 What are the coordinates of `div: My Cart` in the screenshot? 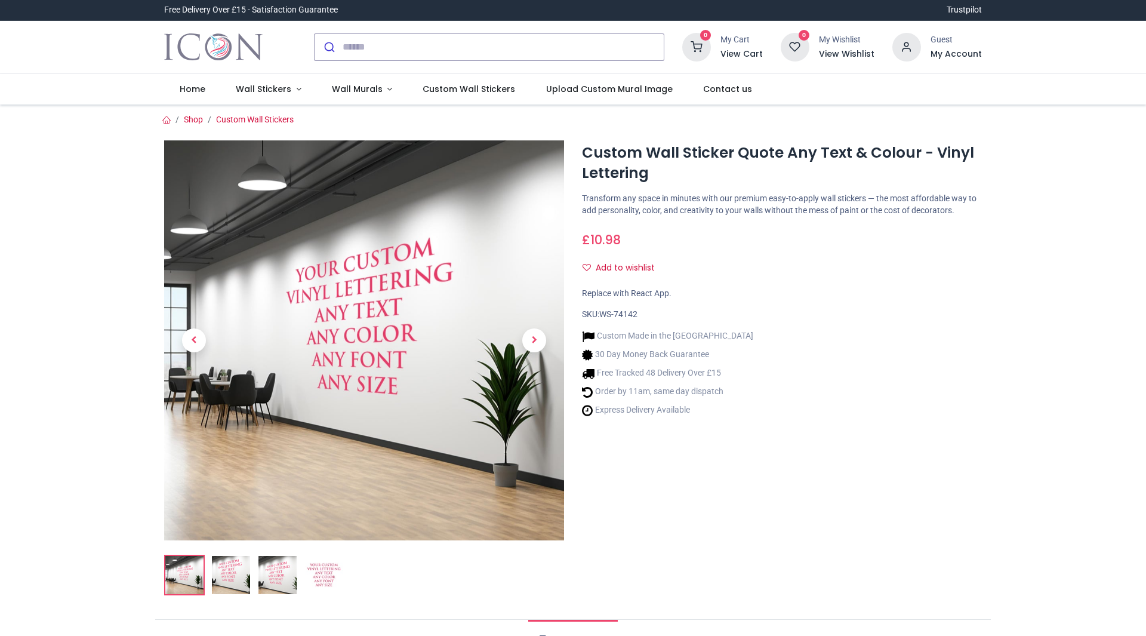 It's located at (741, 40).